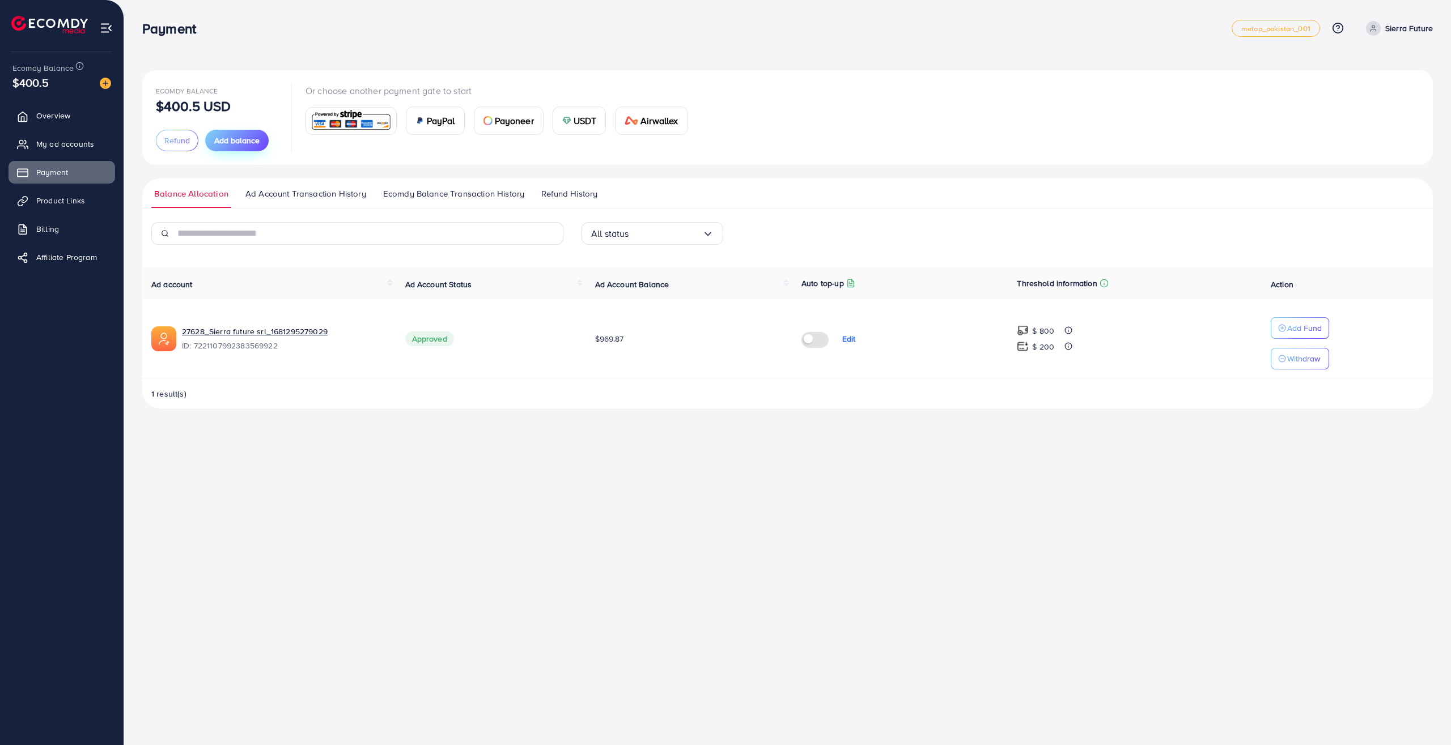 The width and height of the screenshot is (1451, 745). Describe the element at coordinates (822, 283) in the screenshot. I see `p: Auto top-up` at that location.